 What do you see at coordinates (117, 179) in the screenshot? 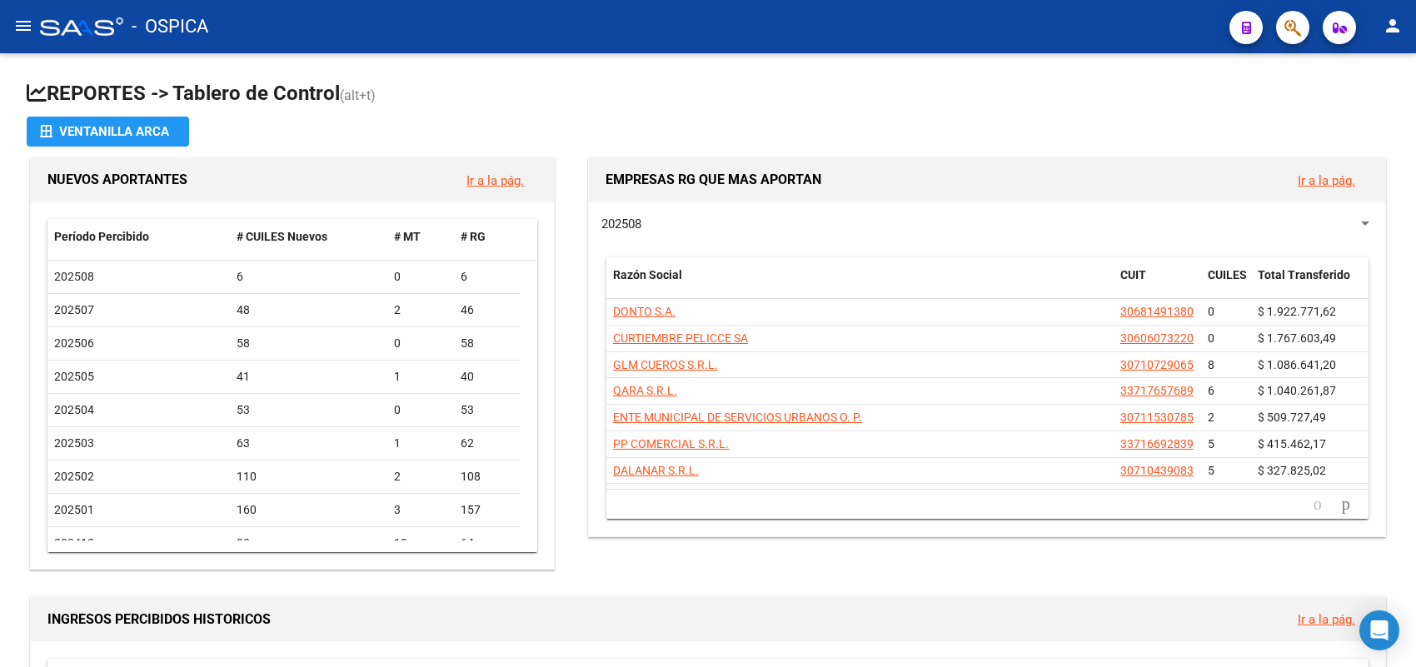
I see `span: NUEVOS APORTANTES` at bounding box center [117, 179].